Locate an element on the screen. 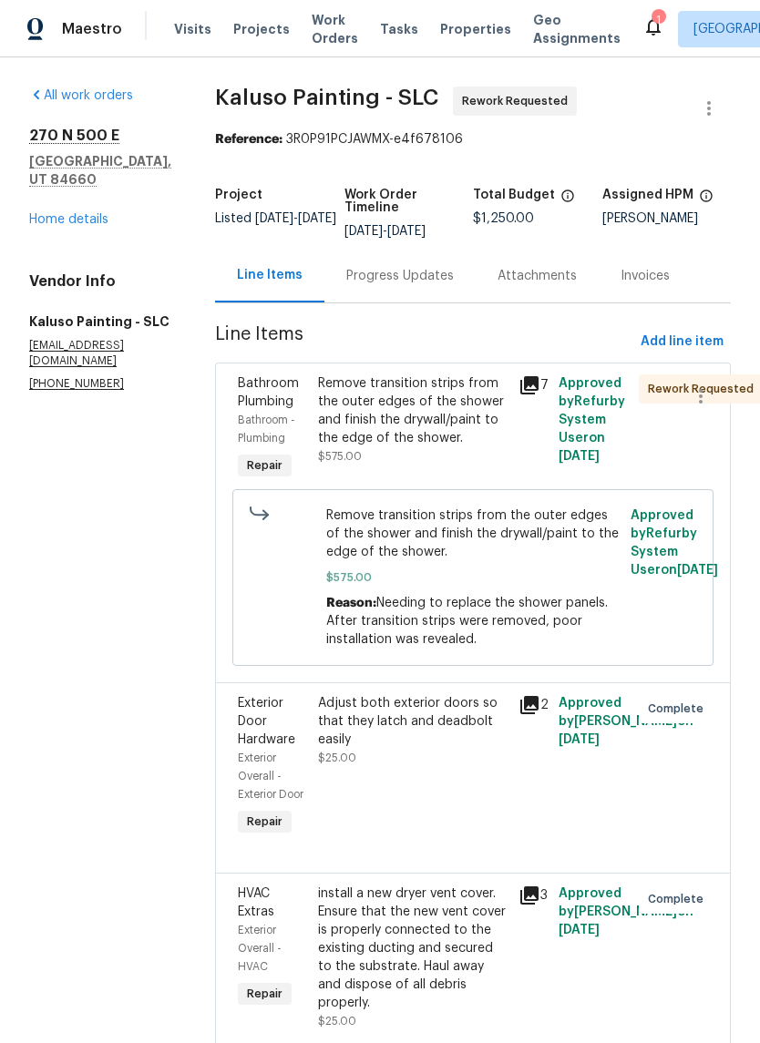 The image size is (760, 1043). span: Exterior Door Hardware is located at coordinates (266, 722).